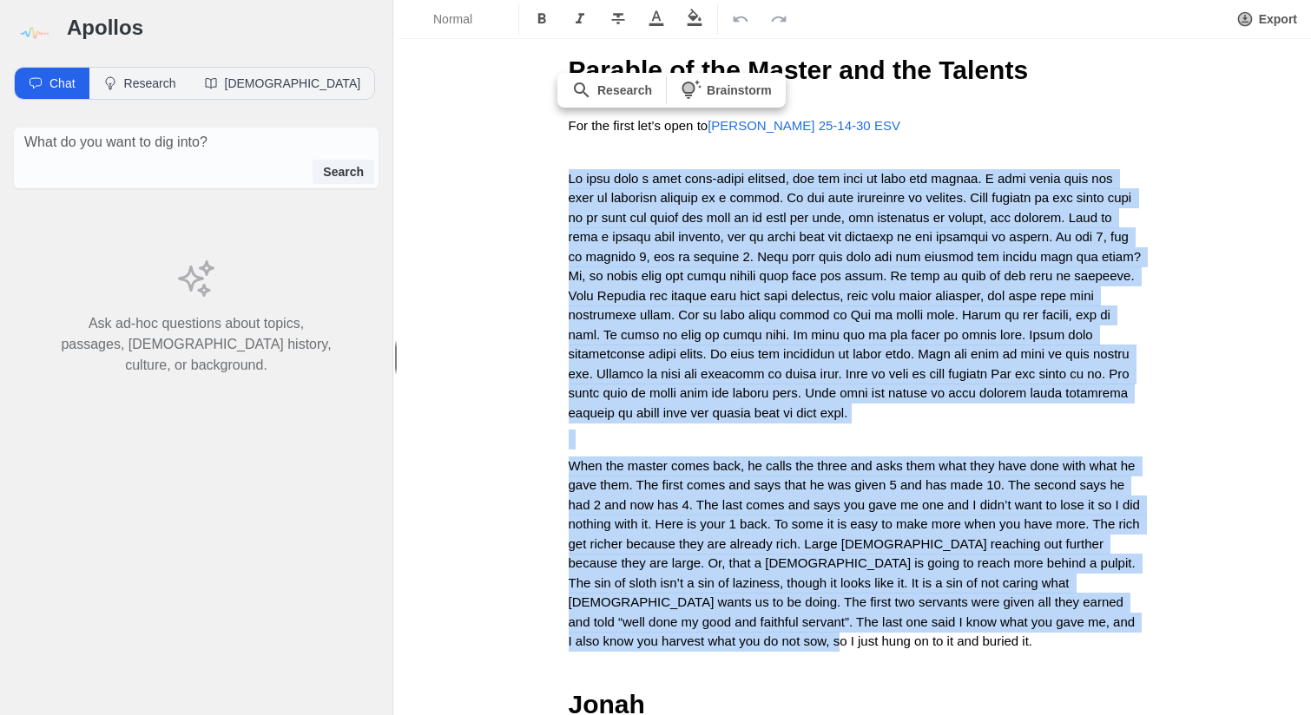  Describe the element at coordinates (458, 19) in the screenshot. I see `button: Formatting Options` at that location.